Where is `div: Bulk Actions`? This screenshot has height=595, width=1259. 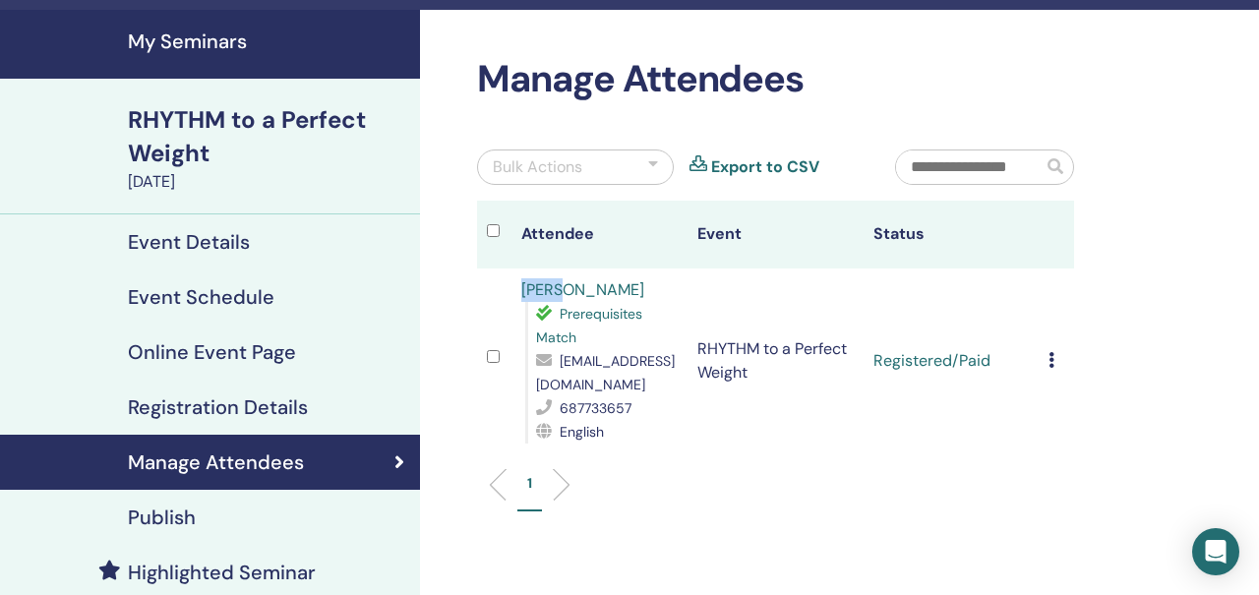 div: Bulk Actions is located at coordinates (537, 167).